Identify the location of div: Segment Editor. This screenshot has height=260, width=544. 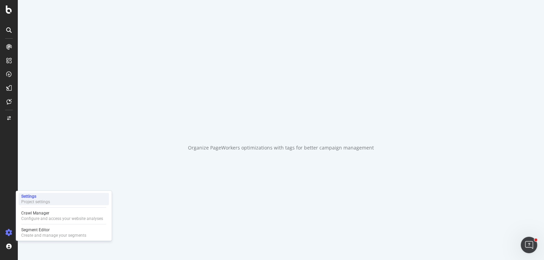
(54, 230).